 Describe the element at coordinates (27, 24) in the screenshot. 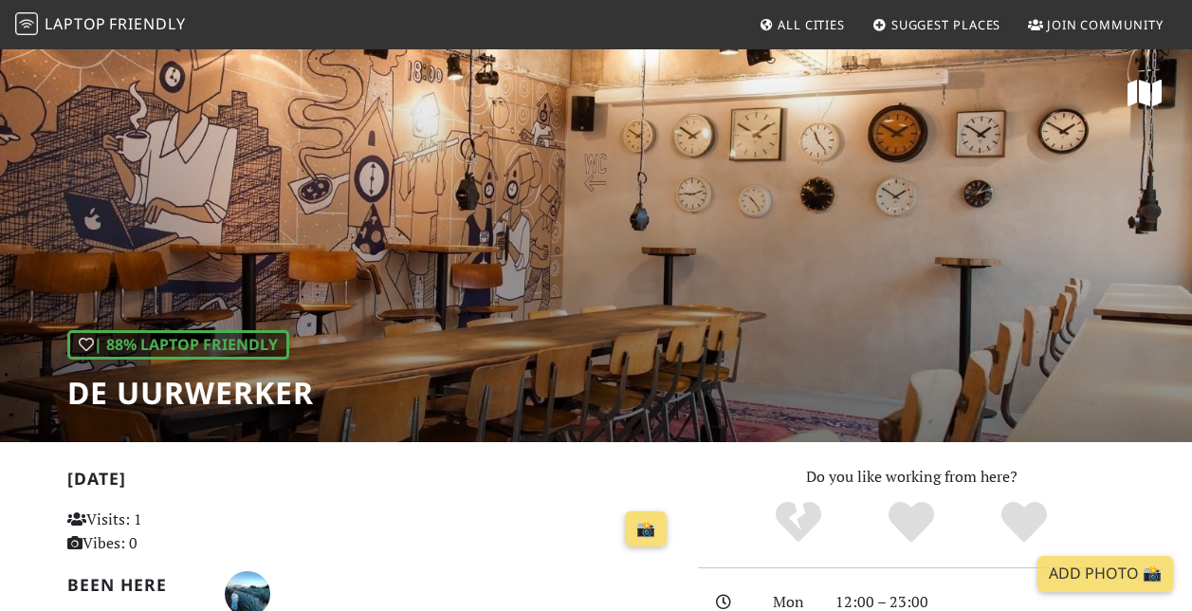

I see `img: LaptopFriendly` at that location.